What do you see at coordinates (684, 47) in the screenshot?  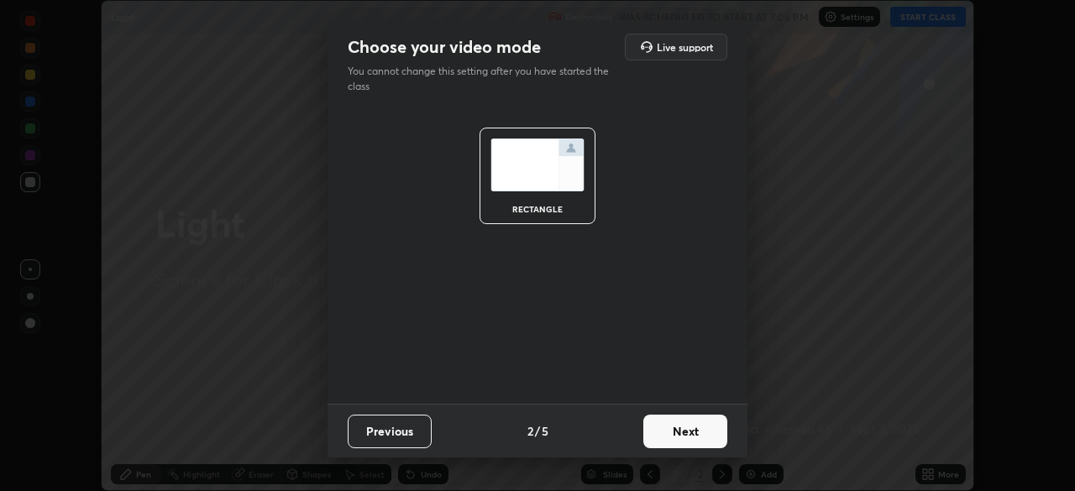 I see `h5: Live support` at bounding box center [684, 47].